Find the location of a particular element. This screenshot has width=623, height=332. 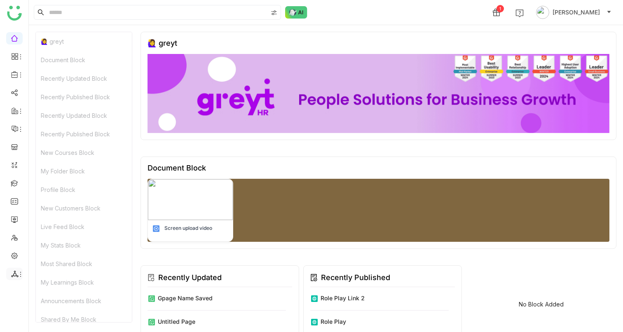

img: search-type.svg is located at coordinates (274, 13).